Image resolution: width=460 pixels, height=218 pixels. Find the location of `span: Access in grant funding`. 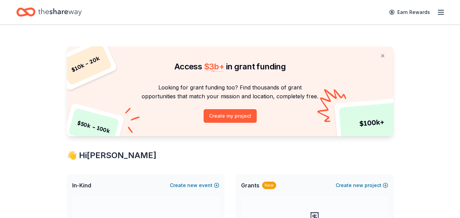

span: Access in grant funding is located at coordinates (230, 66).